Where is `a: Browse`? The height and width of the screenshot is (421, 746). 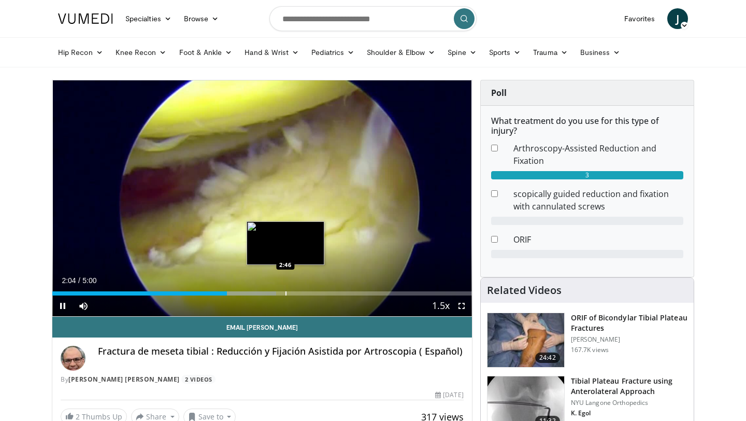 a: Browse is located at coordinates (202, 19).